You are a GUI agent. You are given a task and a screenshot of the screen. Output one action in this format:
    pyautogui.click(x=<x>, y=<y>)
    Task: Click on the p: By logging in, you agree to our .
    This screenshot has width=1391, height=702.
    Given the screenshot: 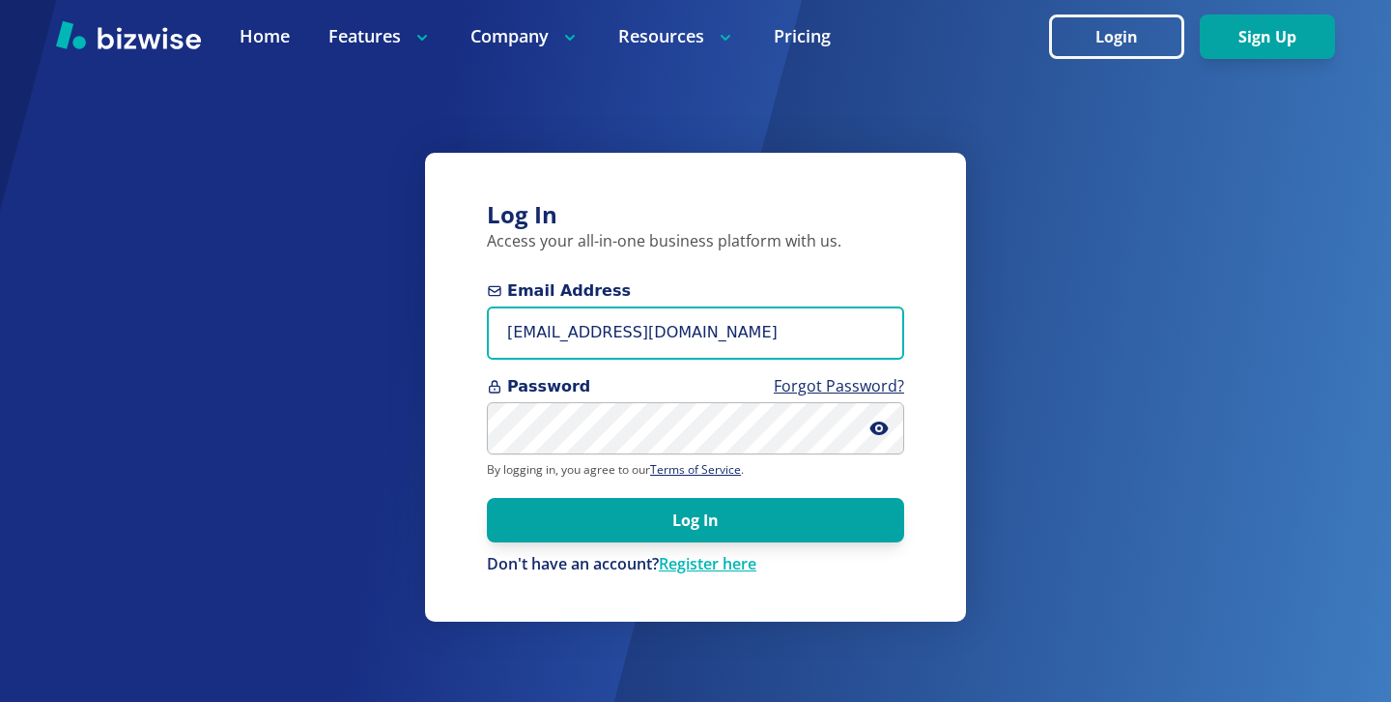 What is the action you would take?
    pyautogui.click(x=696, y=470)
    